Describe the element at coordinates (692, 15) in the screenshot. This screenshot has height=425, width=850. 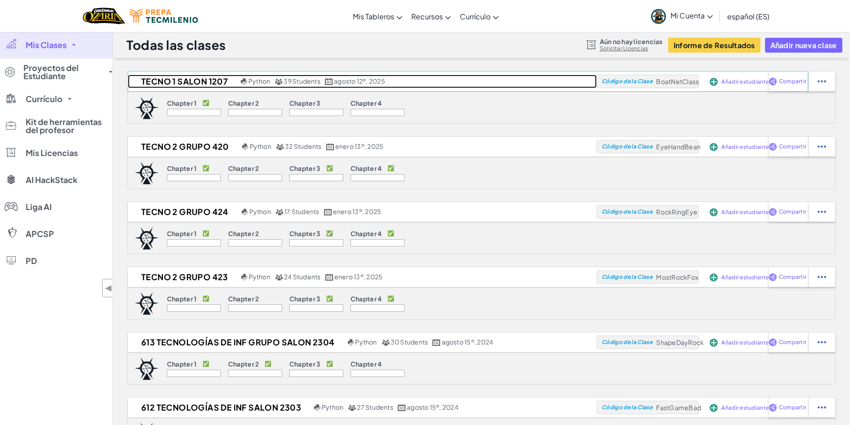
I see `span: Mi Cuenta` at that location.